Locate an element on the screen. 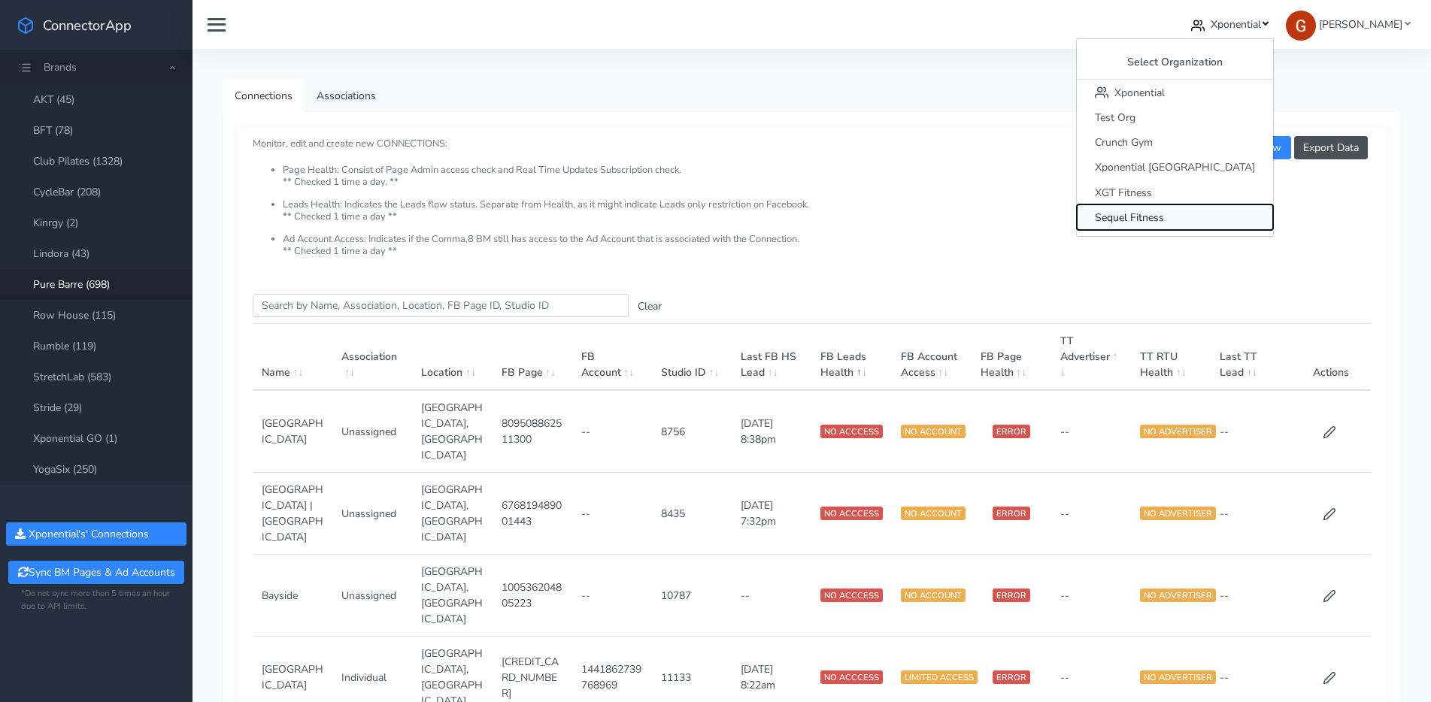  button: Clear is located at coordinates (650, 306).